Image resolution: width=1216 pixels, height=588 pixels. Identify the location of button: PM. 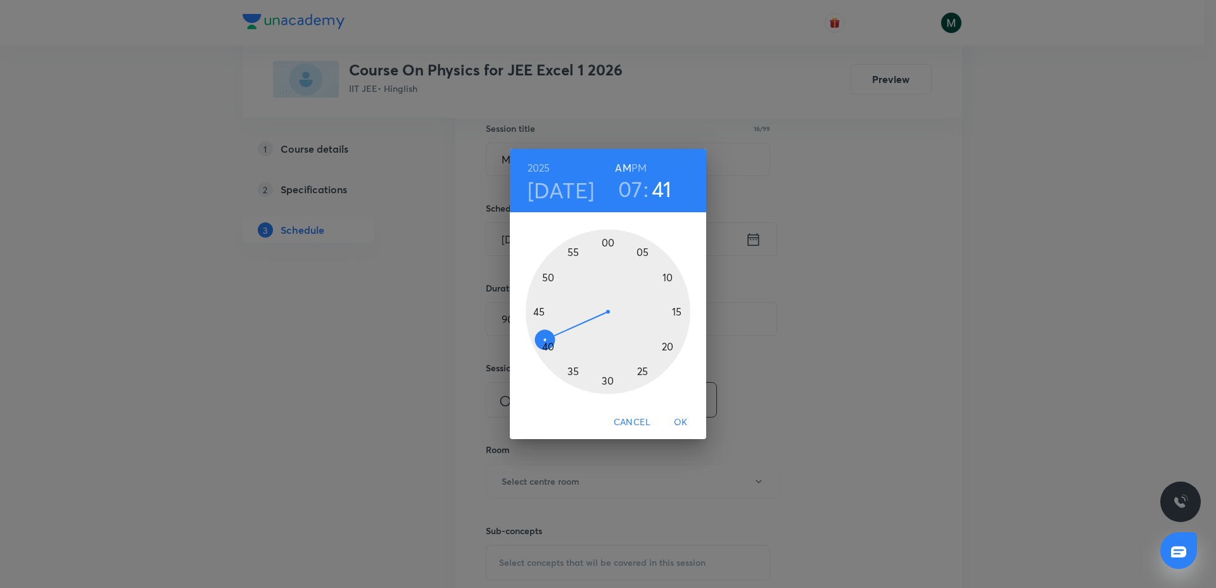
(639, 168).